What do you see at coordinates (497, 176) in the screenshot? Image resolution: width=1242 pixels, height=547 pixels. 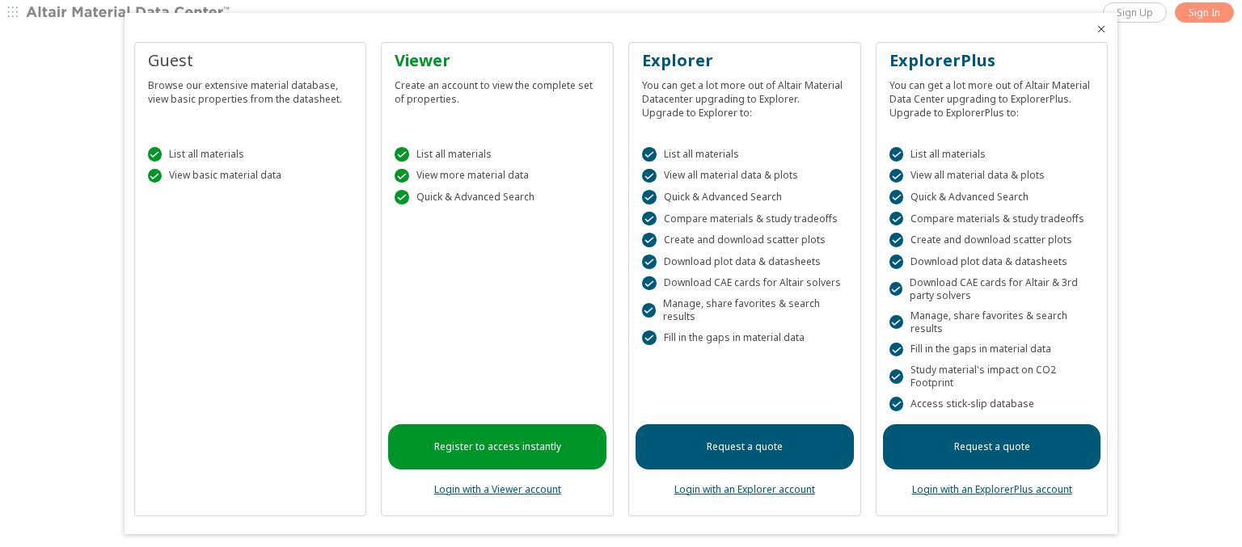 I see `div: View more material data` at bounding box center [497, 176].